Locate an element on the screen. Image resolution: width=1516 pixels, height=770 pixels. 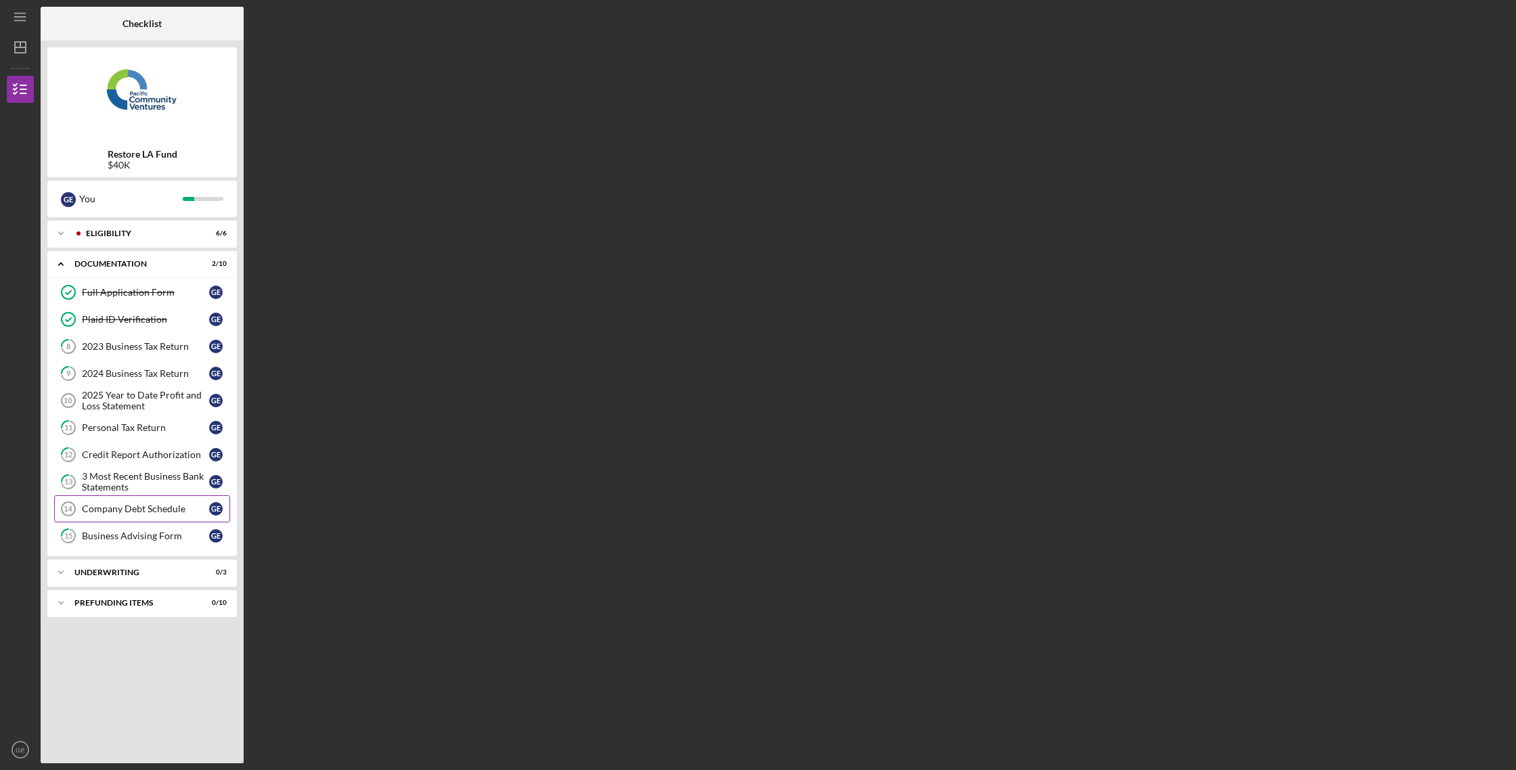
button: GE is located at coordinates (20, 750).